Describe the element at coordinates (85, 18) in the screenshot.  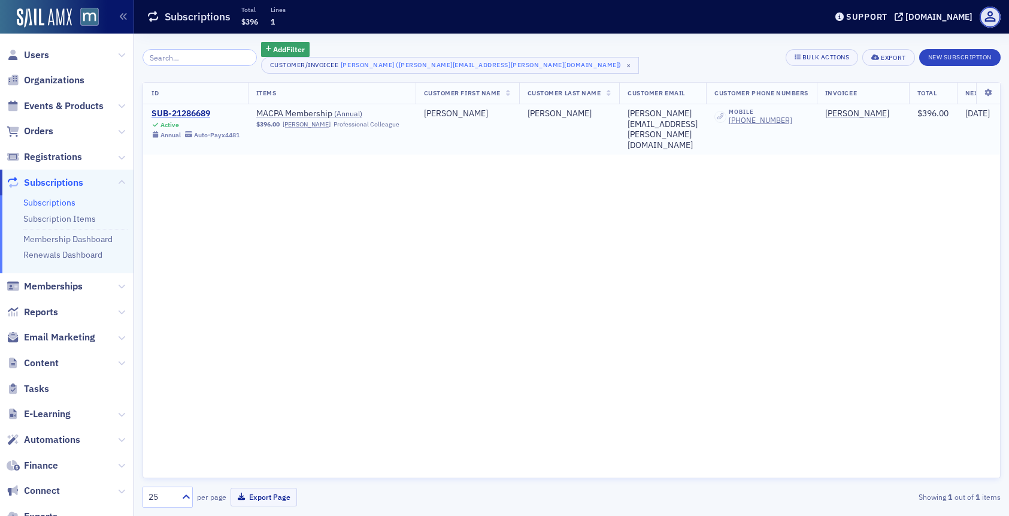
I see `a: View Homepage` at that location.